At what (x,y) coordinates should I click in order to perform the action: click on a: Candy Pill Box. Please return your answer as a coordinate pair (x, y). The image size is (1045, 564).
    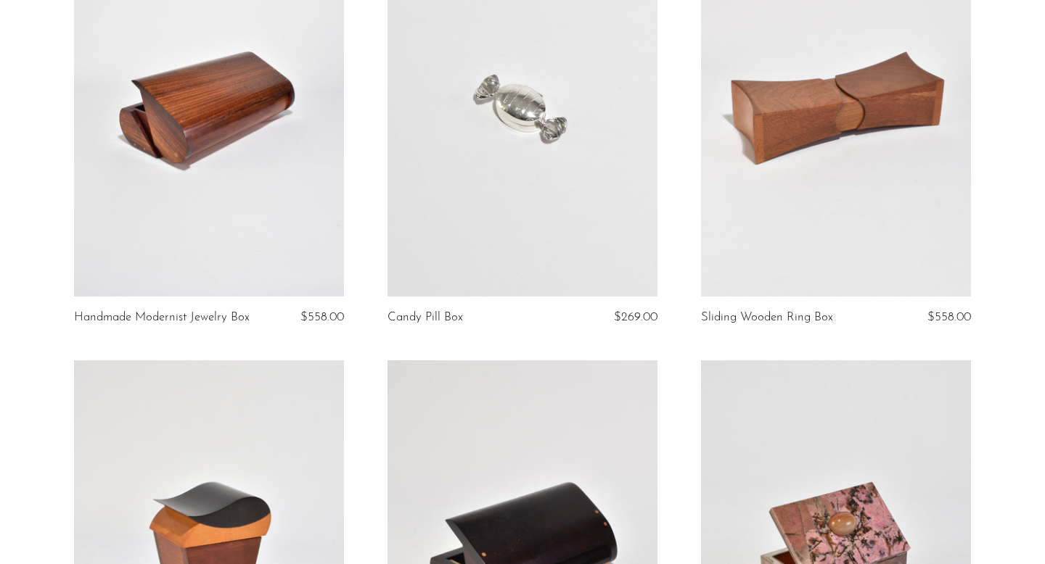
    Looking at the image, I should click on (425, 318).